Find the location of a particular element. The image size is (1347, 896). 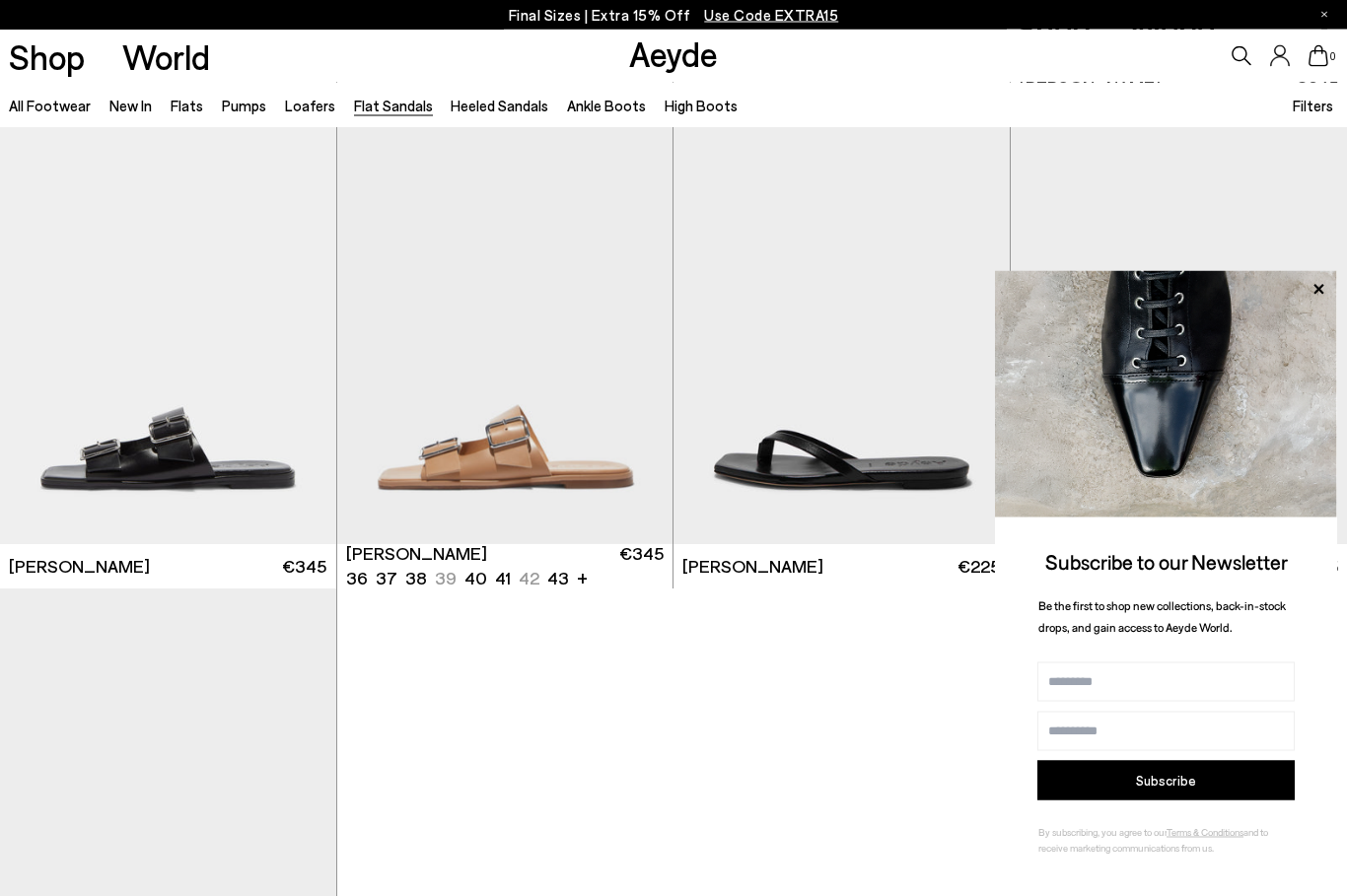

a: Aeyde is located at coordinates (673, 53).